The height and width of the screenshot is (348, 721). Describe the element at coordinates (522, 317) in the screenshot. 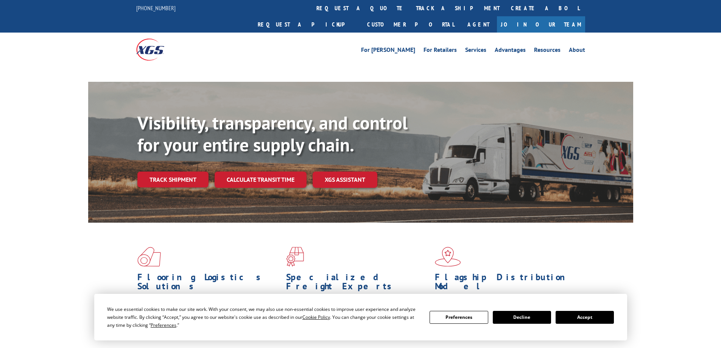

I see `button: Decline` at that location.